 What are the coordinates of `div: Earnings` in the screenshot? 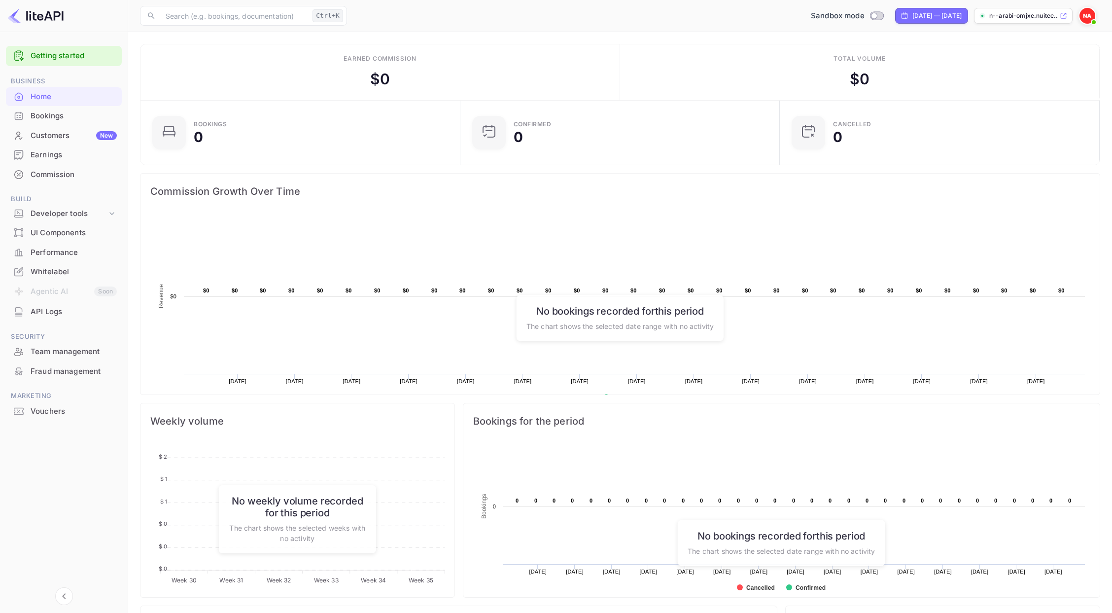 It's located at (64, 155).